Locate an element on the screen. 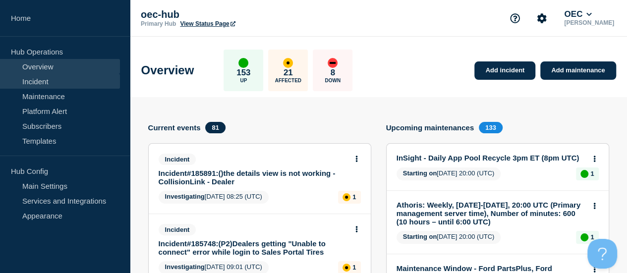 The image size is (627, 273). h4: Current events is located at coordinates (175, 127).